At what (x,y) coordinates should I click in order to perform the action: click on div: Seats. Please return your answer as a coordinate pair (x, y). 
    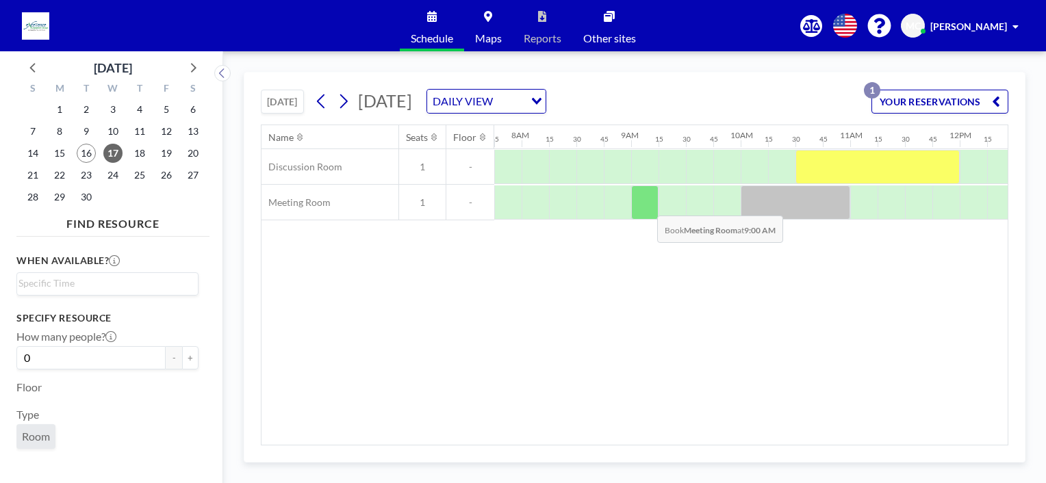
    Looking at the image, I should click on (417, 138).